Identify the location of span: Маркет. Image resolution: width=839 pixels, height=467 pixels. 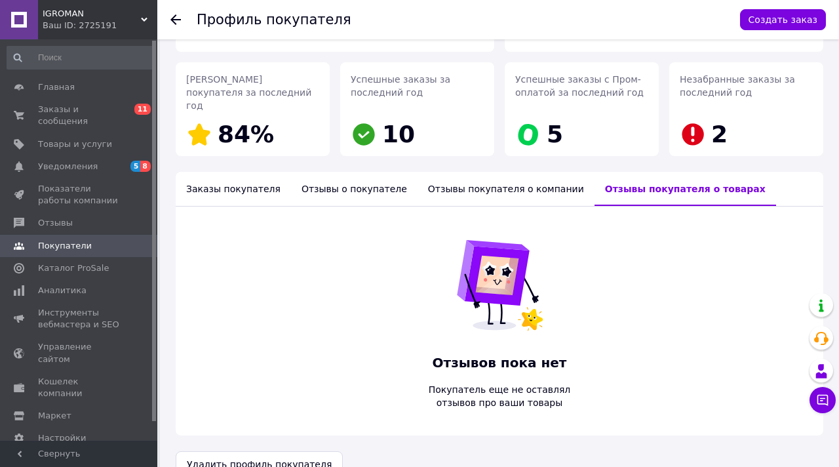
(54, 416).